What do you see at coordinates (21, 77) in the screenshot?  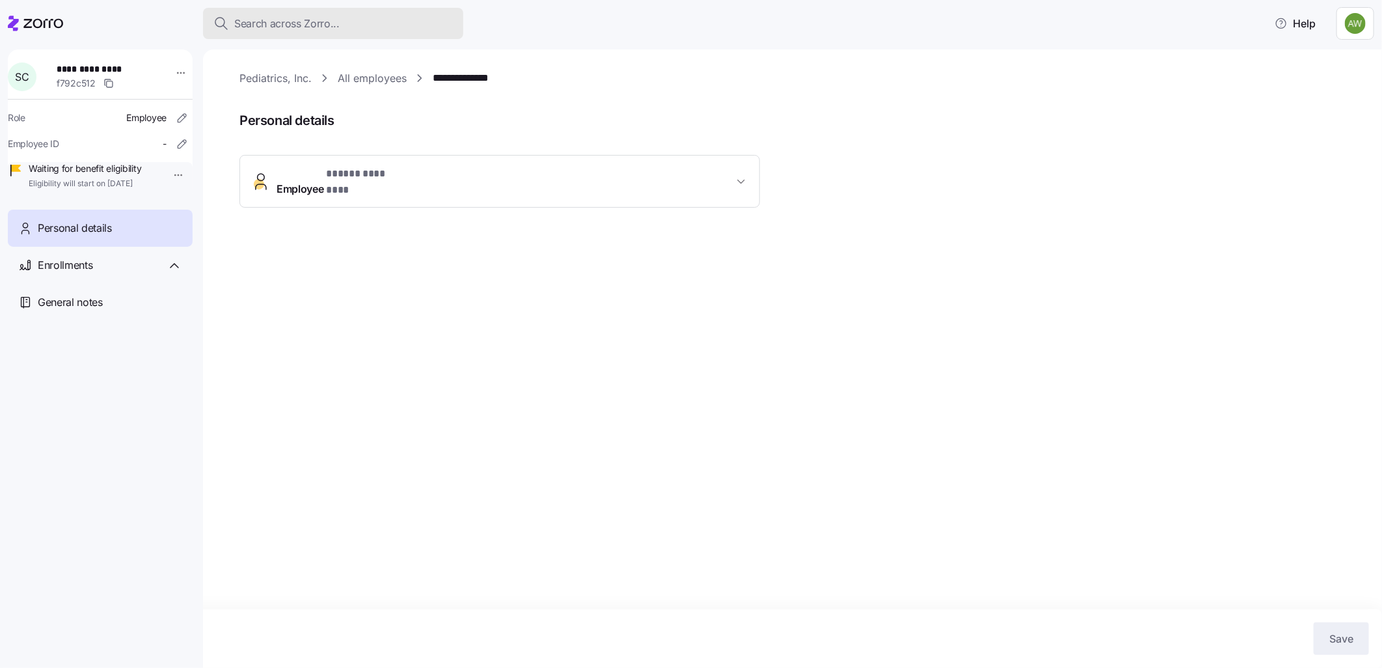 I see `span: S C` at bounding box center [21, 77].